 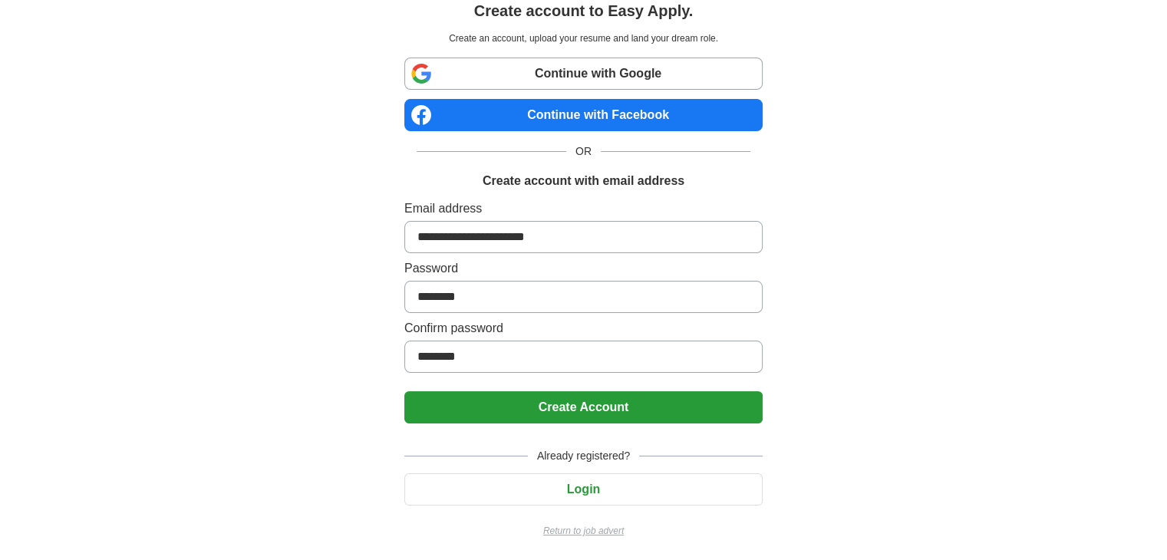 I want to click on a: Continue with Facebook, so click(x=583, y=115).